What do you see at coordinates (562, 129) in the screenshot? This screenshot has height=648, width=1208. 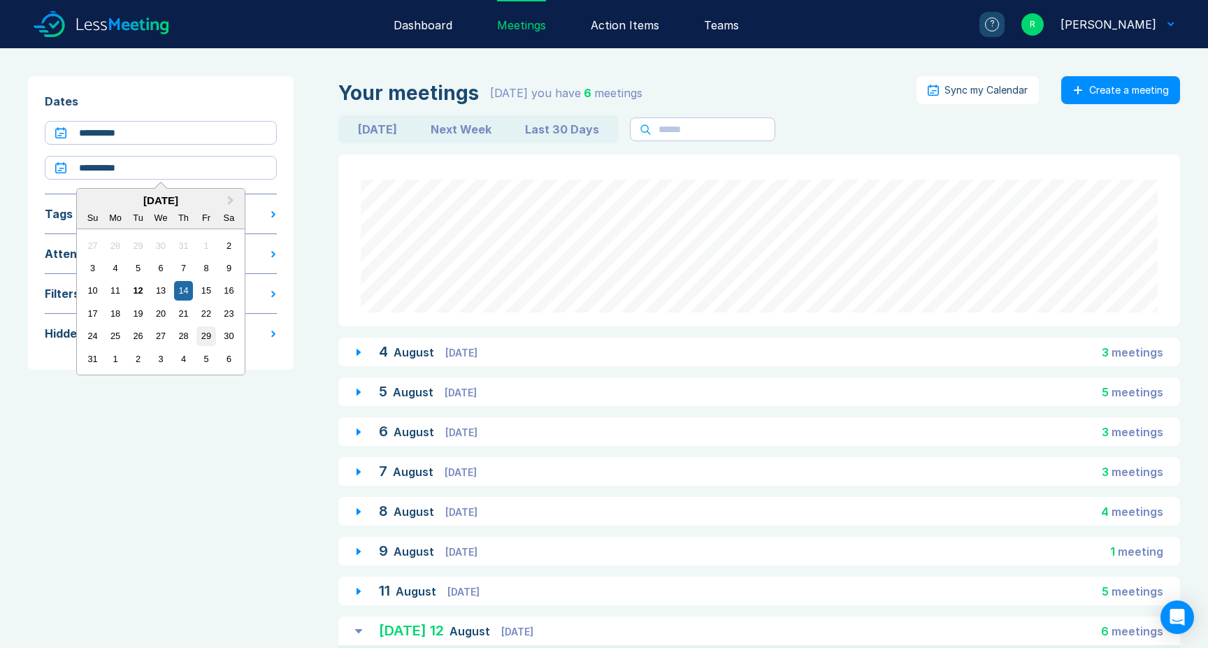 I see `button: Last 30 Days` at bounding box center [562, 129].